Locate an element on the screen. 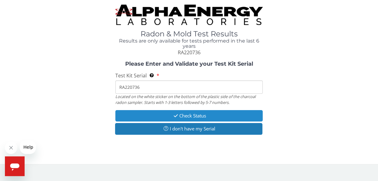  button: Check Status is located at coordinates (189, 115).